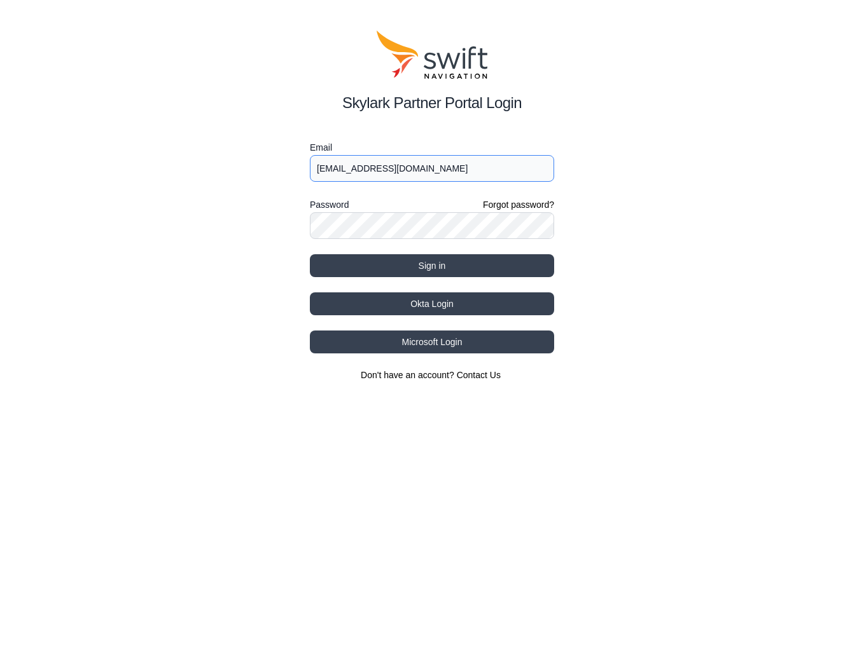 The image size is (864, 647). I want to click on section: Don't have an account?, so click(432, 375).